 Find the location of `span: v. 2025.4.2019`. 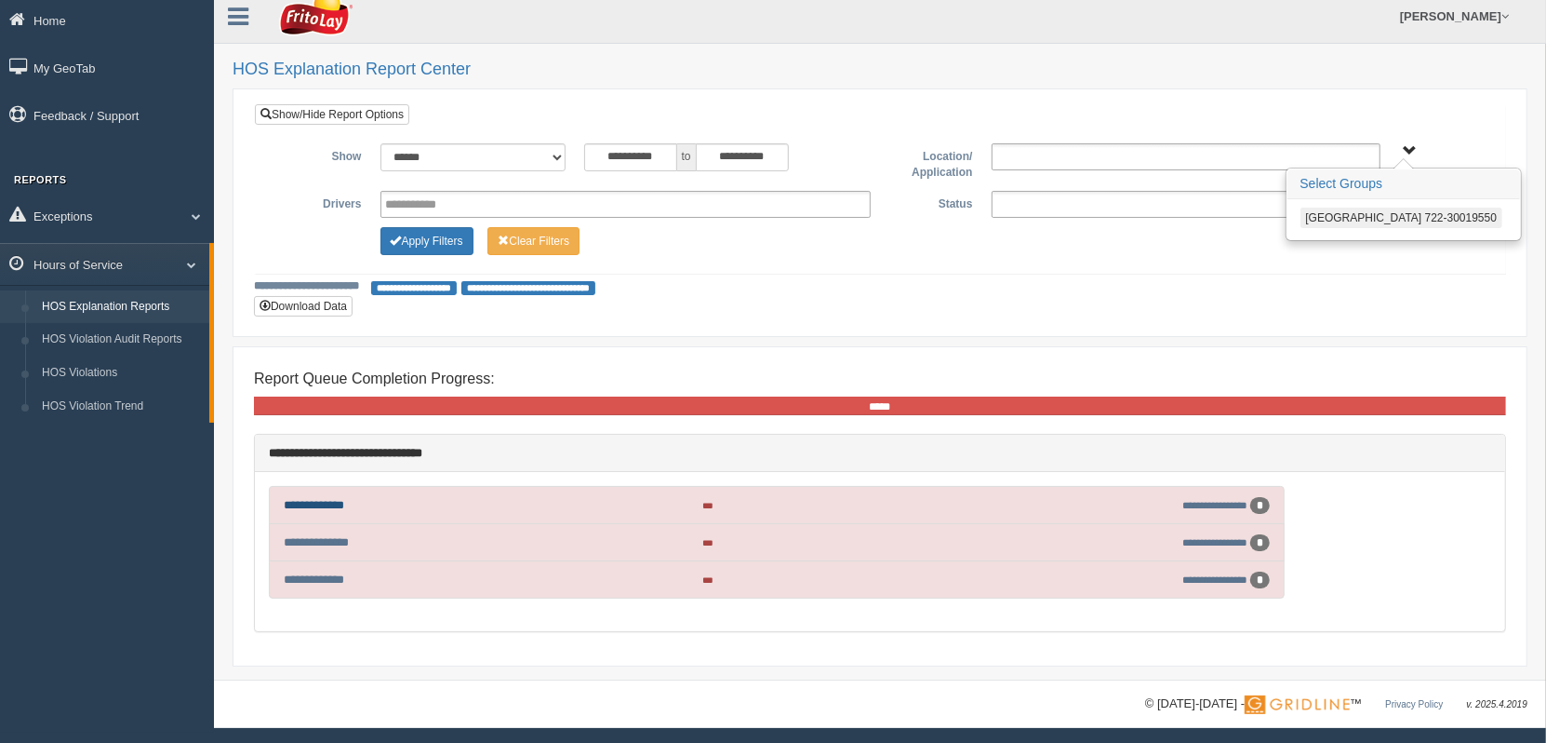

span: v. 2025.4.2019 is located at coordinates (1497, 703).